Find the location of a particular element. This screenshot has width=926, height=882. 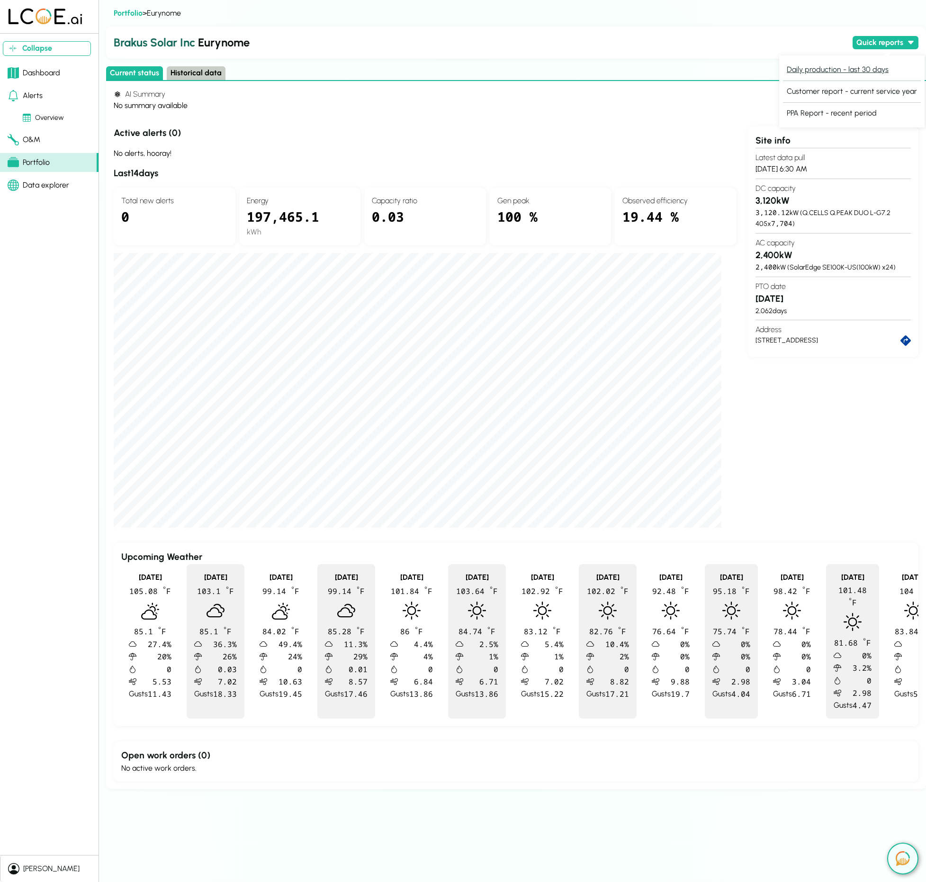

div: No summary available is located at coordinates (516, 106).